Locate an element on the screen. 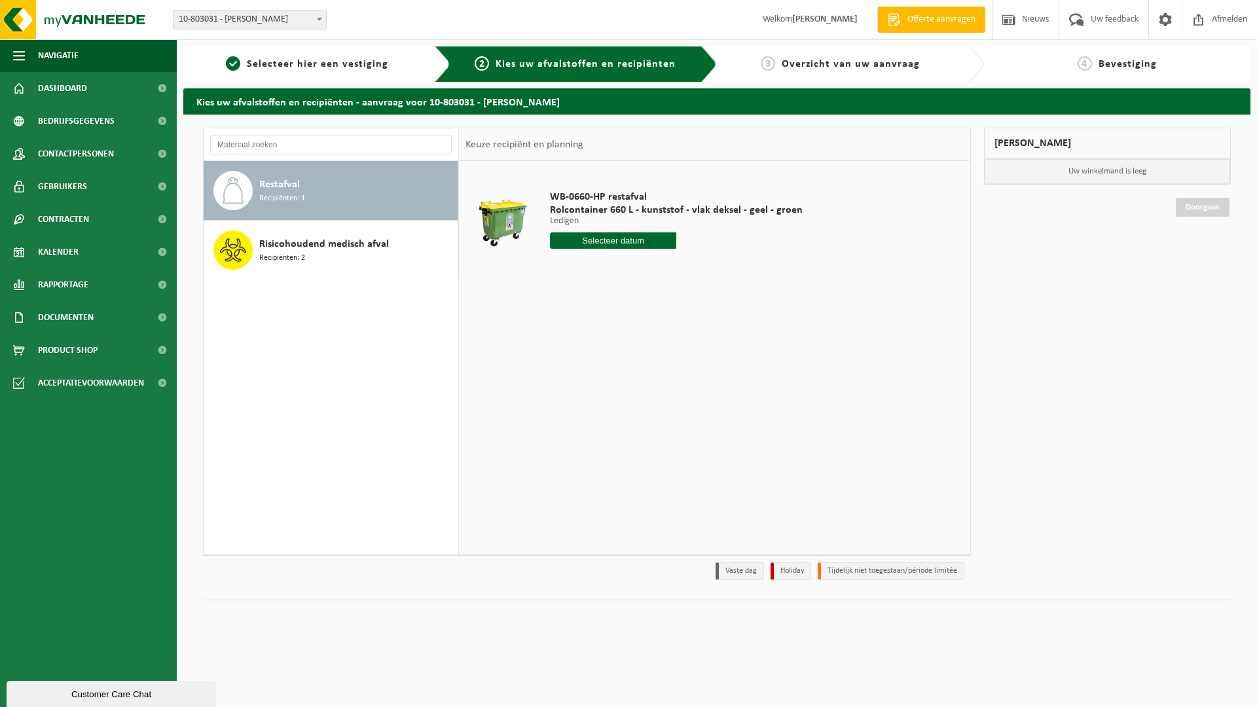 The image size is (1257, 707). span: 2 is located at coordinates (482, 63).